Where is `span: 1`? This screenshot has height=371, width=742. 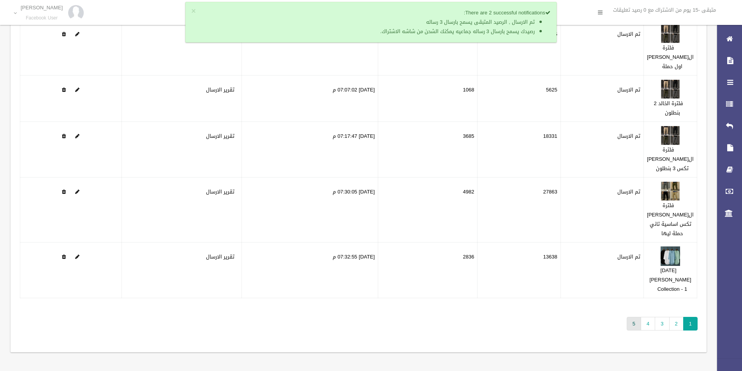
span: 1 is located at coordinates (690, 324).